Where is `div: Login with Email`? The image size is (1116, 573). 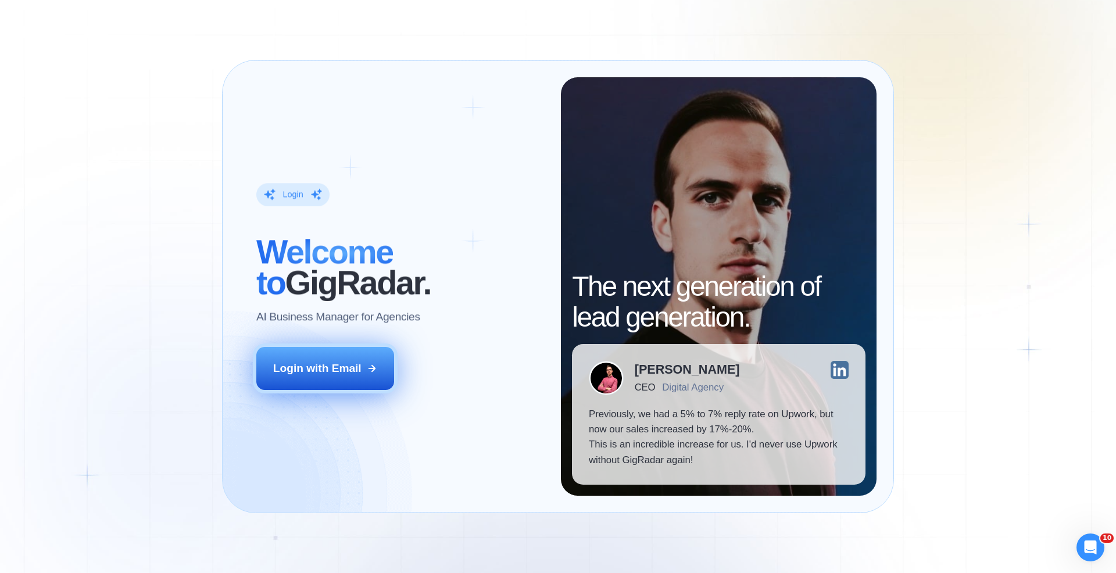
div: Login with Email is located at coordinates (317, 369).